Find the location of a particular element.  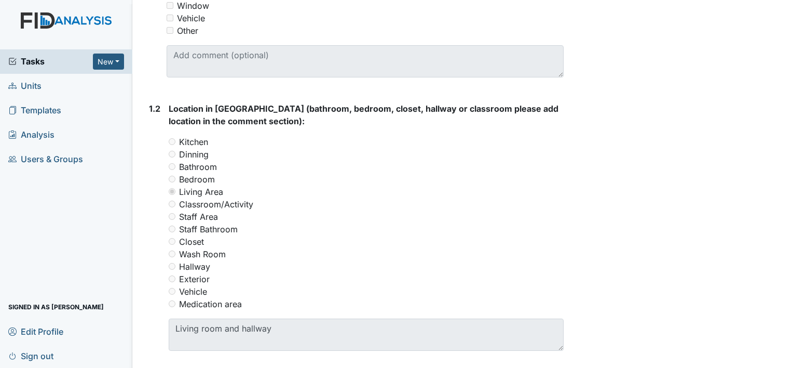

label: Dinning is located at coordinates (194, 154).